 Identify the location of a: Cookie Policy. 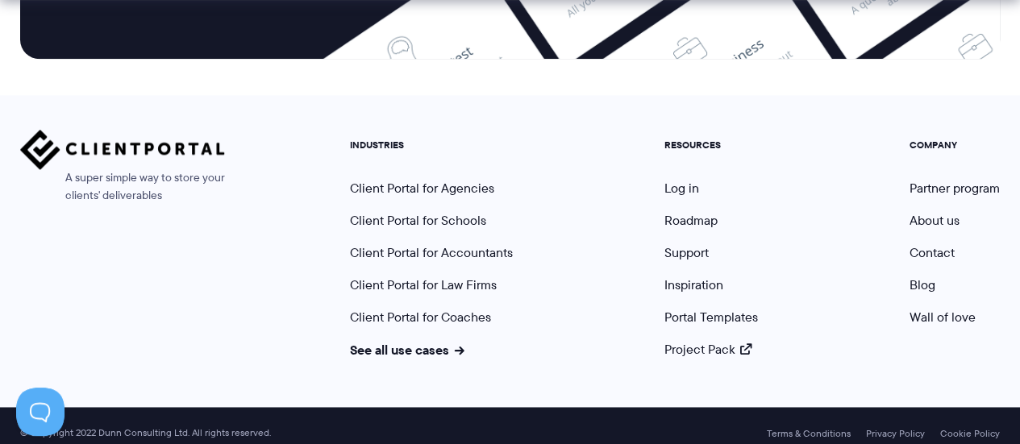
(970, 434).